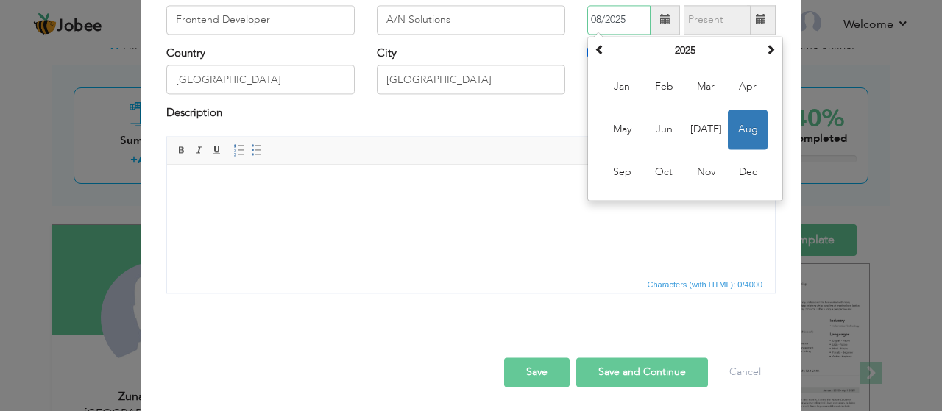  What do you see at coordinates (705, 285) in the screenshot?
I see `span: Characters (with HTML): 0/4000` at bounding box center [705, 285].